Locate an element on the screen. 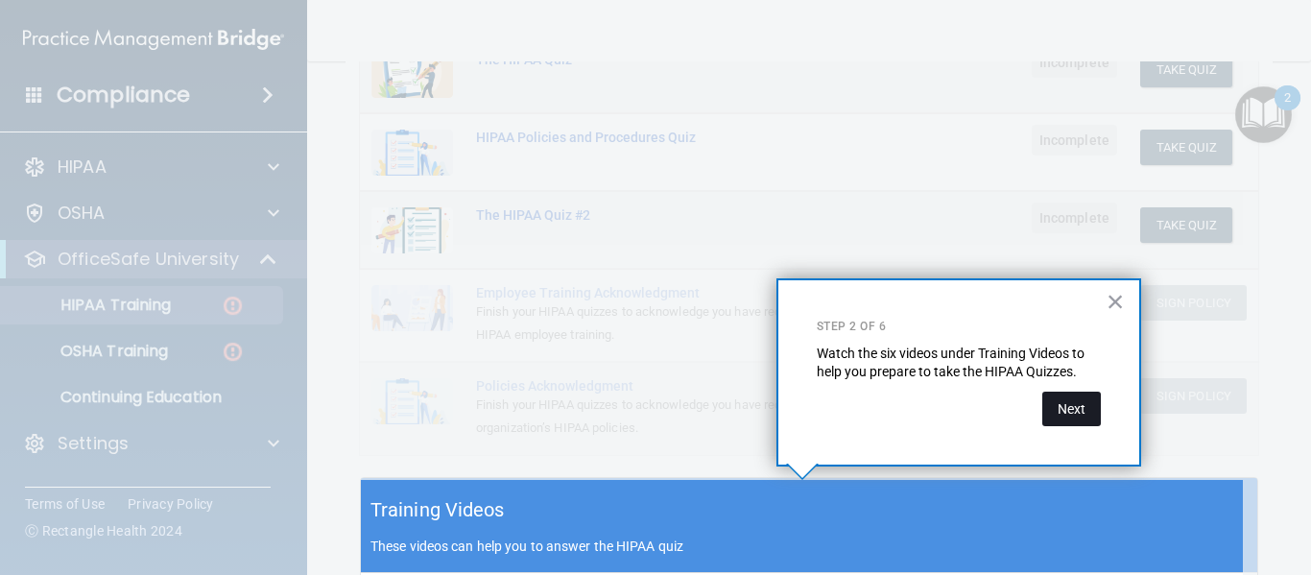 This screenshot has width=1311, height=575. p: Watch the six videos under Training Videos to help you prepare to take the HIPAA Quizzes. is located at coordinates (958, 363).